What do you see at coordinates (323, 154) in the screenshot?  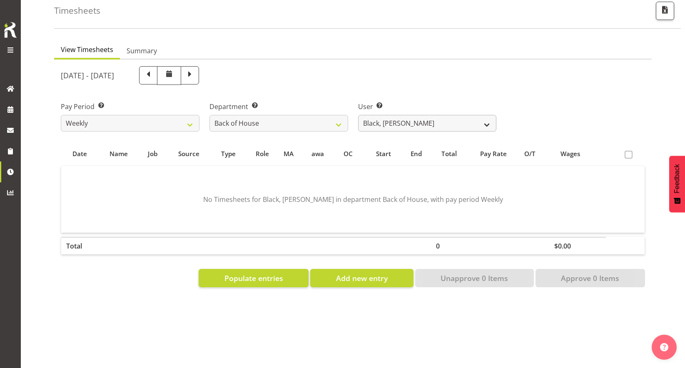 I see `div: awa` at bounding box center [323, 154].